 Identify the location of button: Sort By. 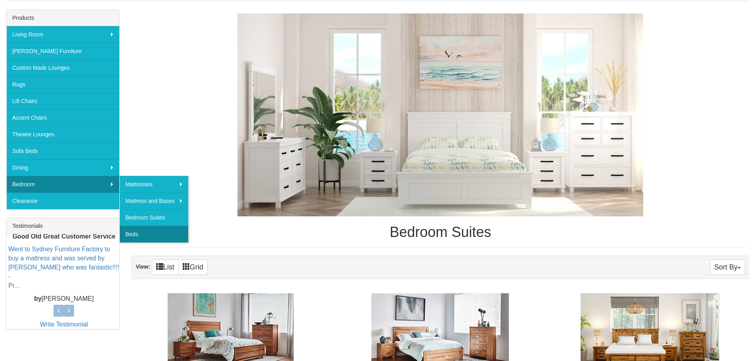
(728, 267).